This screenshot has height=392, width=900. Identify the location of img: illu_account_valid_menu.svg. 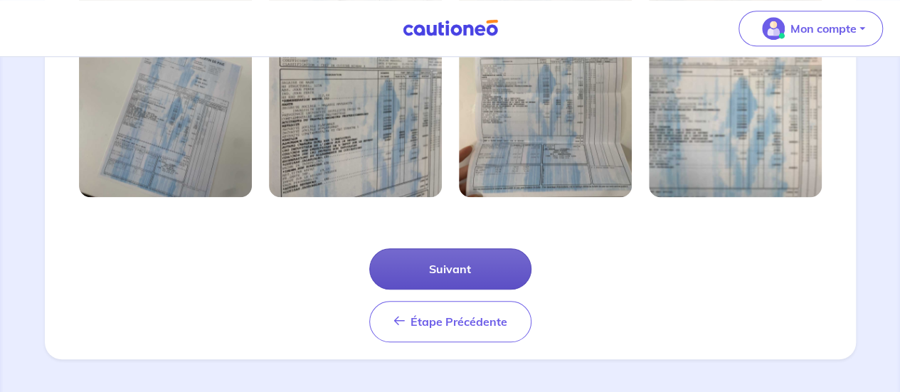
(774, 28).